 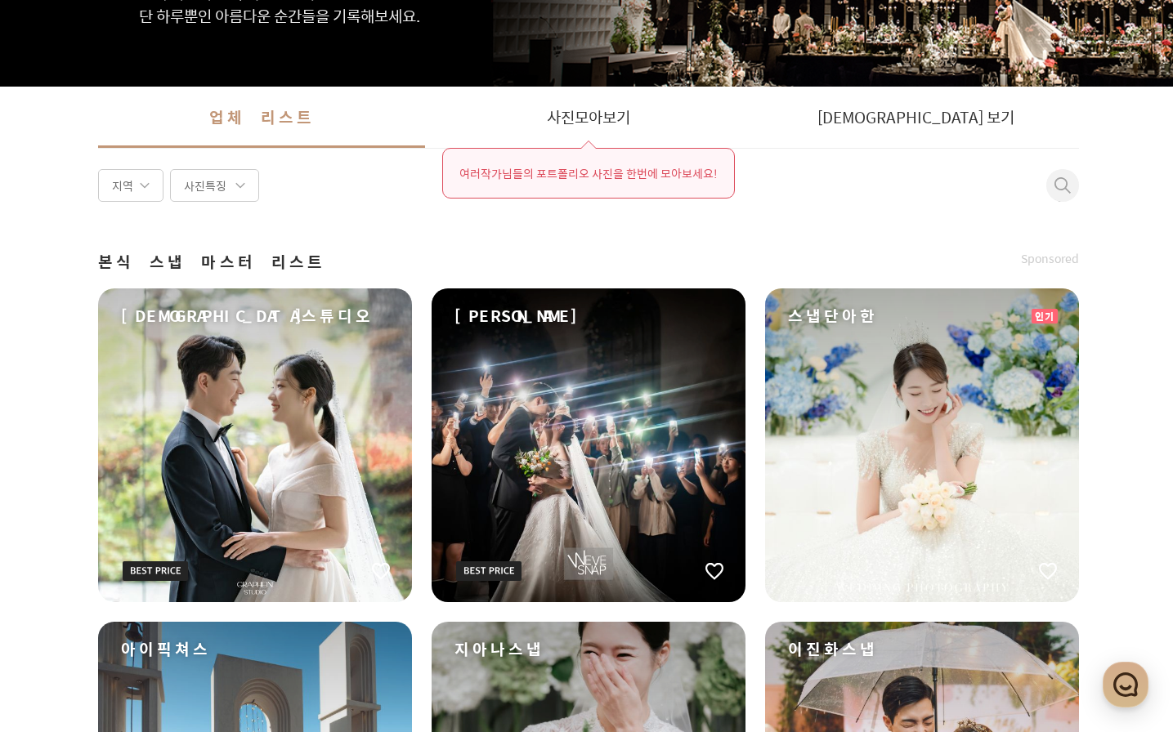 What do you see at coordinates (56, 549) in the screenshot?
I see `span: 홈` at bounding box center [56, 549].